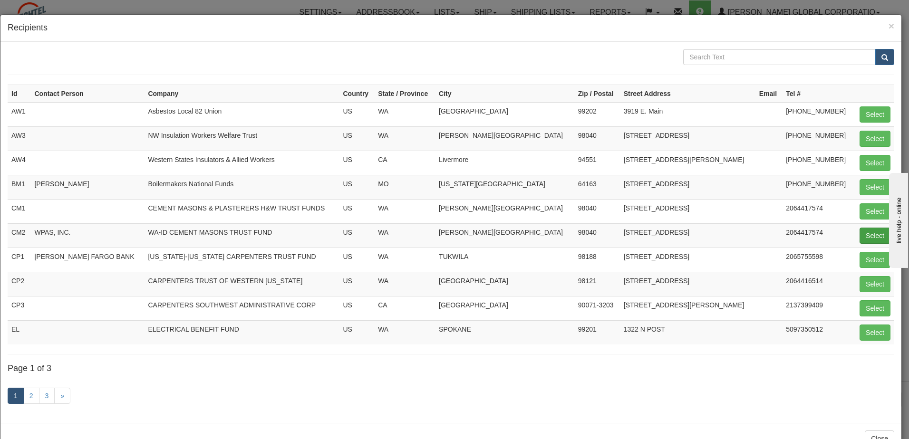  Describe the element at coordinates (242, 187) in the screenshot. I see `td: Boilermakers National Funds` at that location.